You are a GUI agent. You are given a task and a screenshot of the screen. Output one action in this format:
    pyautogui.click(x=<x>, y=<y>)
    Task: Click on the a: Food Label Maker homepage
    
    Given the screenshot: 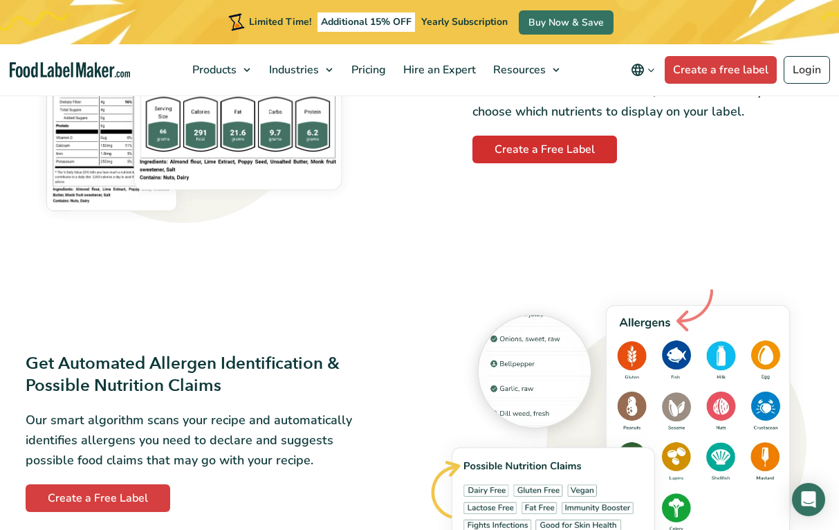 What is the action you would take?
    pyautogui.click(x=70, y=70)
    